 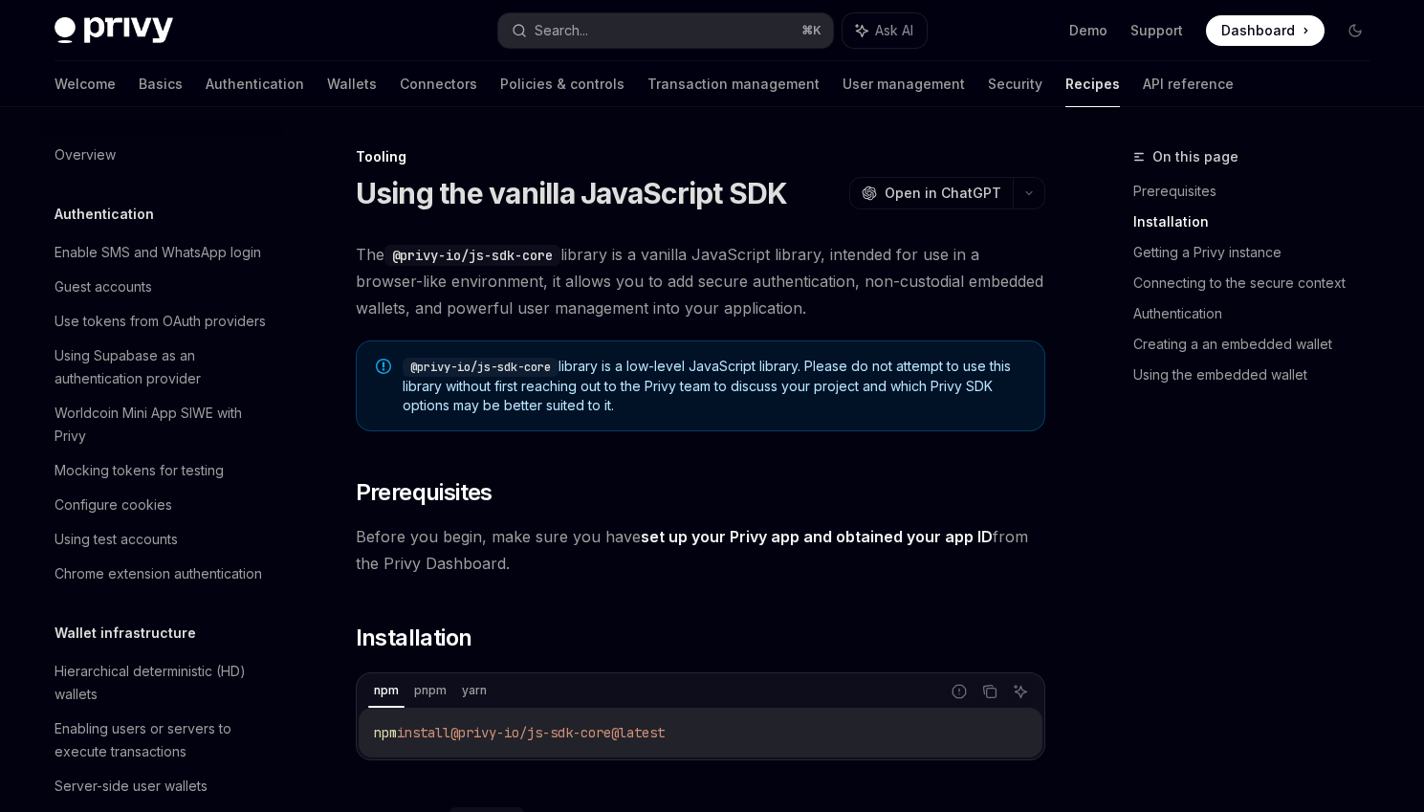 I want to click on a: Using test accounts, so click(x=162, y=539).